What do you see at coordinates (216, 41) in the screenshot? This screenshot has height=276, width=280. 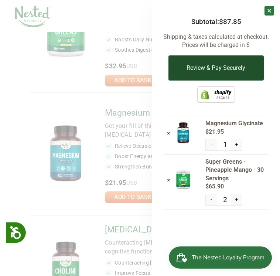 I see `p: Shipping & taxes calculated at checkout. Prices will be charged in $` at bounding box center [216, 41].